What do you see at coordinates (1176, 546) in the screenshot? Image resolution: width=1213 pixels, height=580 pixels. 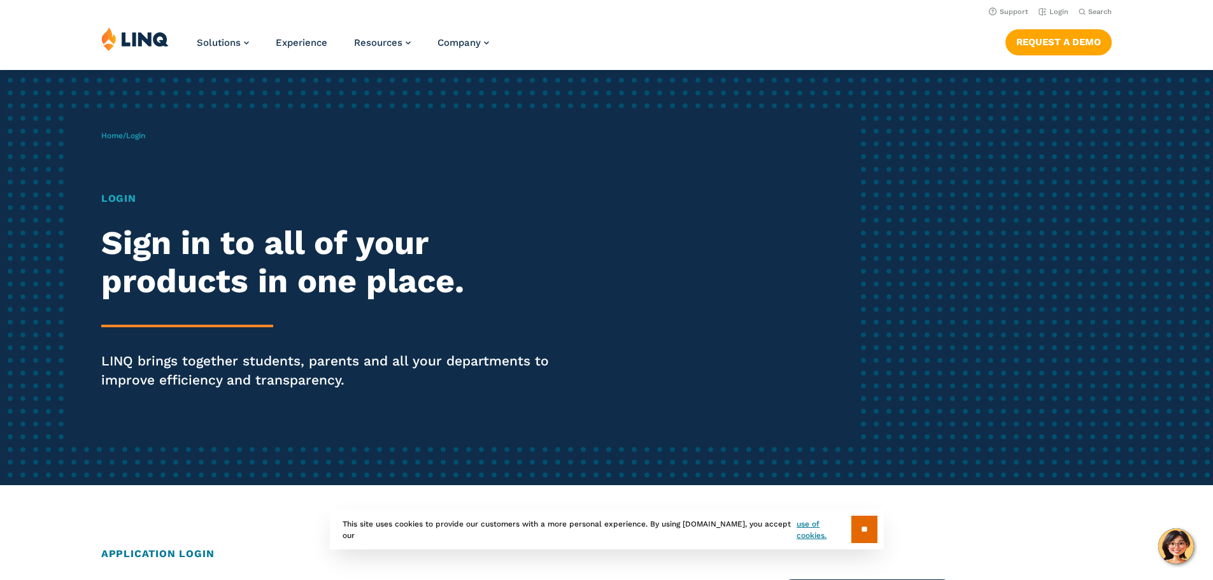 I see `button: Hello, have a question? Let’s chat.` at bounding box center [1176, 546].